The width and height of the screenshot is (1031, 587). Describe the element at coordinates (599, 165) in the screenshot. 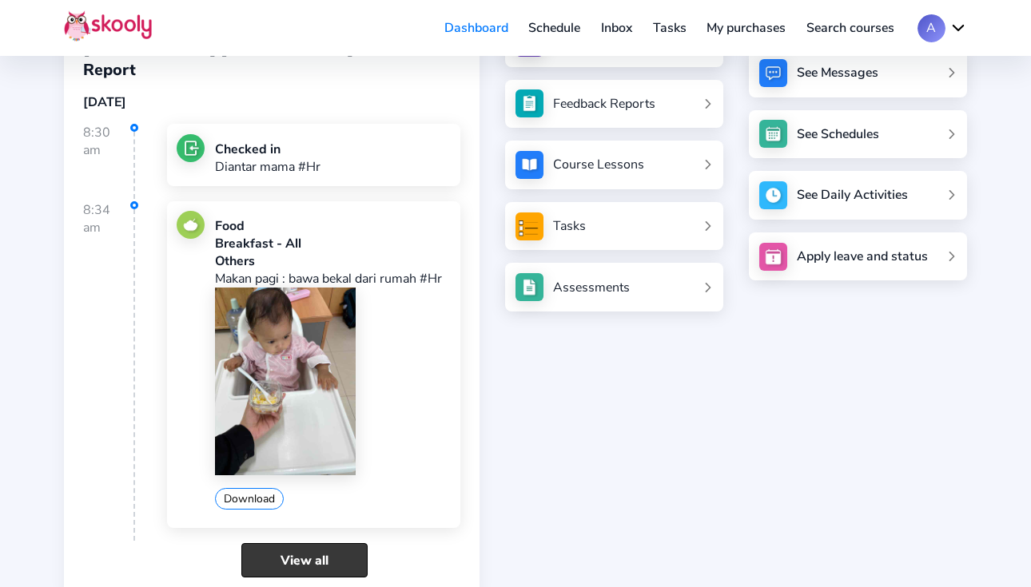

I see `div: Course Lessons` at that location.